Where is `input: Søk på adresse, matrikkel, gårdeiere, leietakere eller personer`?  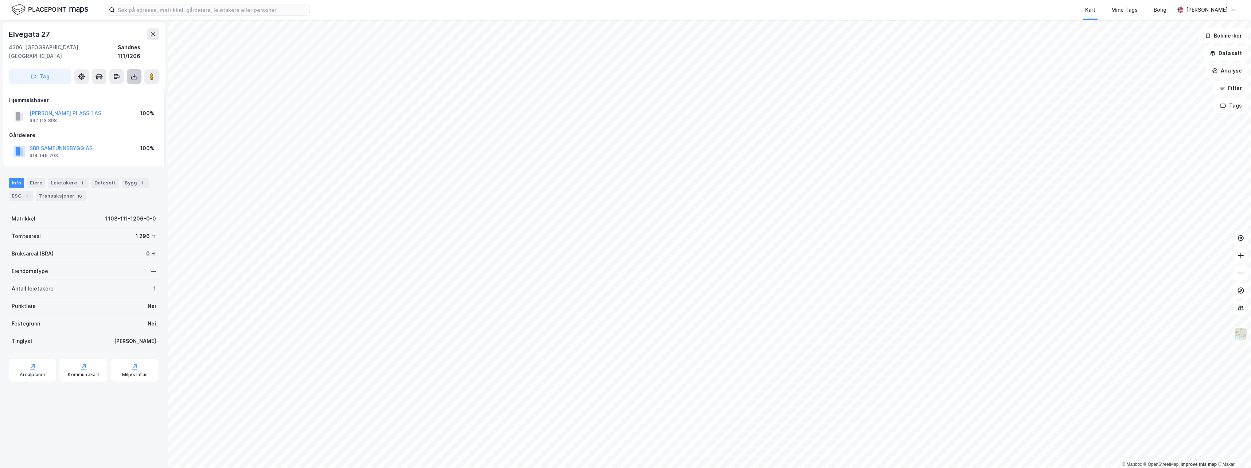 input: Søk på adresse, matrikkel, gårdeiere, leietakere eller personer is located at coordinates (212, 10).